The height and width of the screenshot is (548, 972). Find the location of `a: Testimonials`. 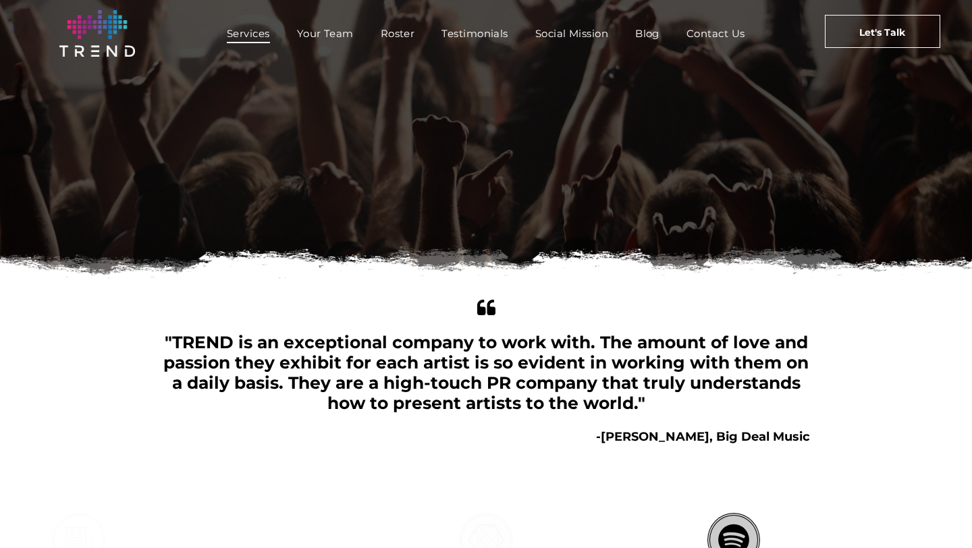

a: Testimonials is located at coordinates (474, 33).